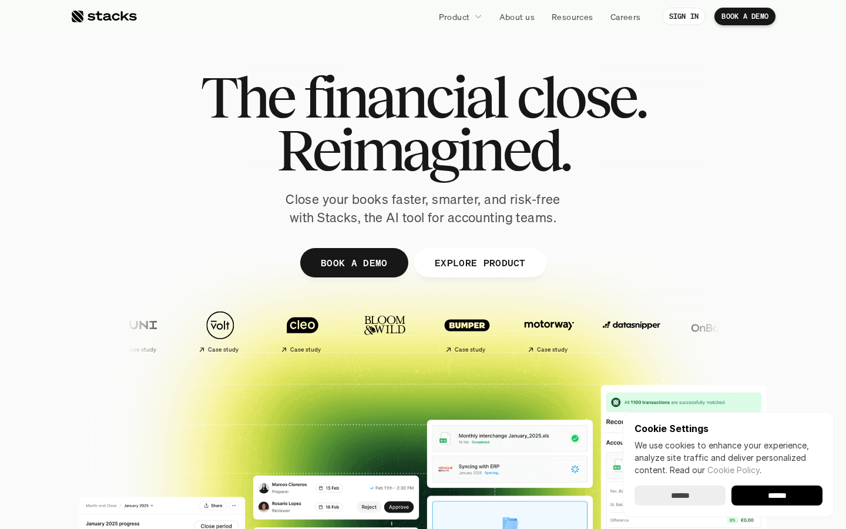  What do you see at coordinates (572, 16) in the screenshot?
I see `p: Resources` at bounding box center [572, 16].